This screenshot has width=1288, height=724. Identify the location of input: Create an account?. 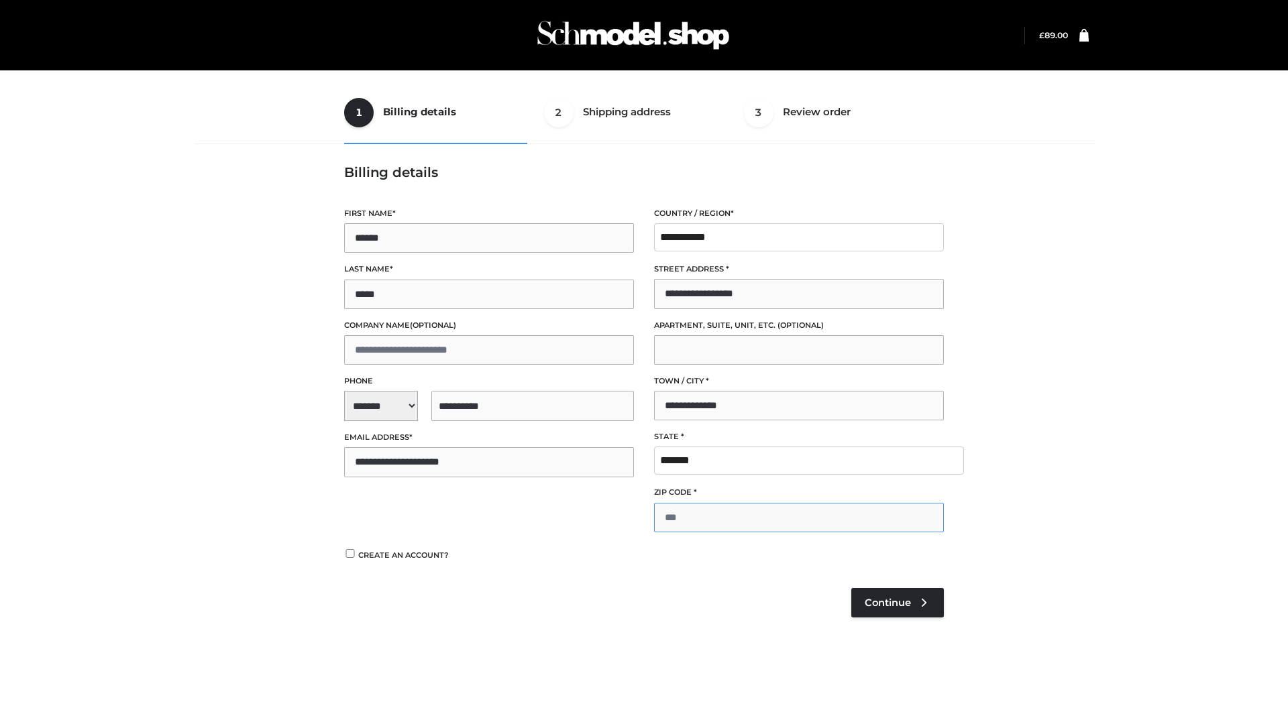
(350, 553).